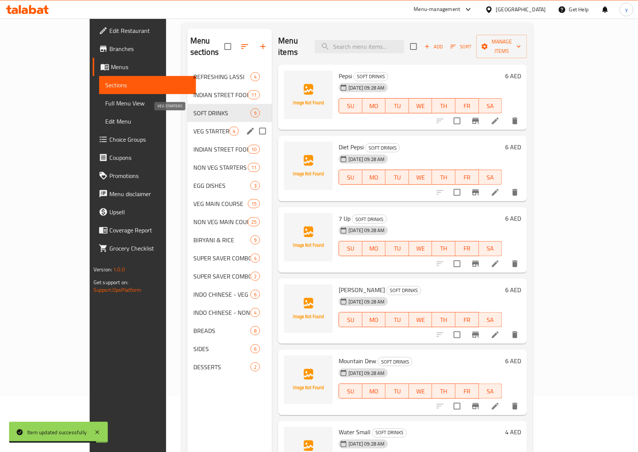 The image size is (638, 452). Describe the element at coordinates (467, 177) in the screenshot. I see `span: FR` at that location.